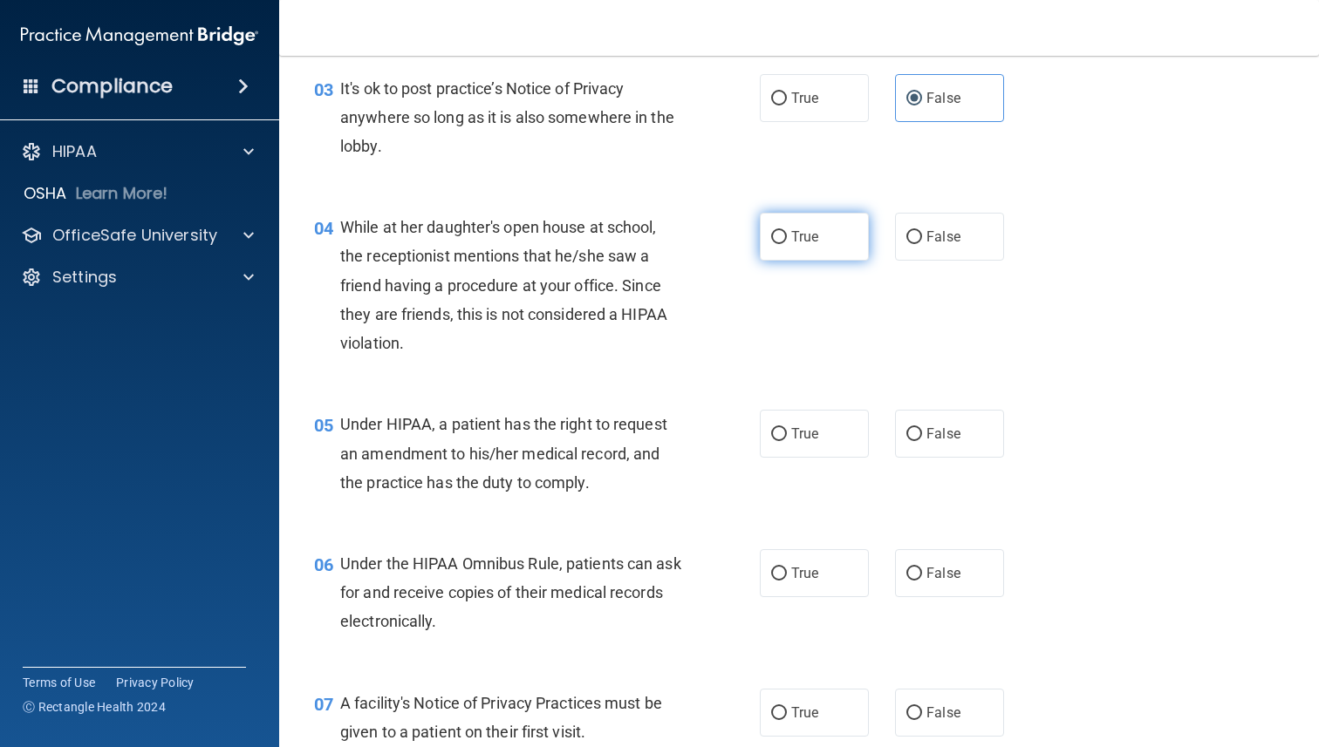  I want to click on span: A facility's Notice of Privacy Practices must be given to a patient on their first visit., so click(501, 718).